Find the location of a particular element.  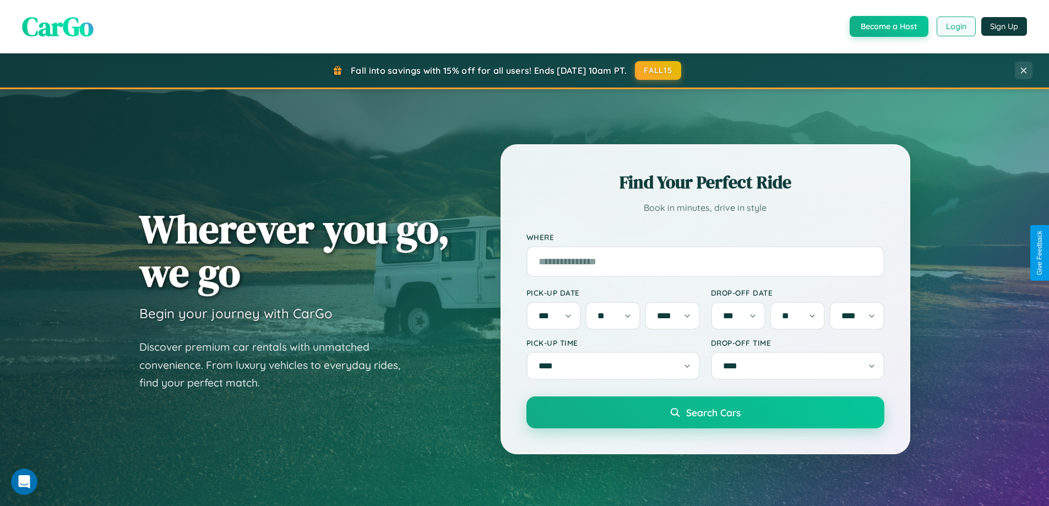

span: CarGo is located at coordinates (58, 26).